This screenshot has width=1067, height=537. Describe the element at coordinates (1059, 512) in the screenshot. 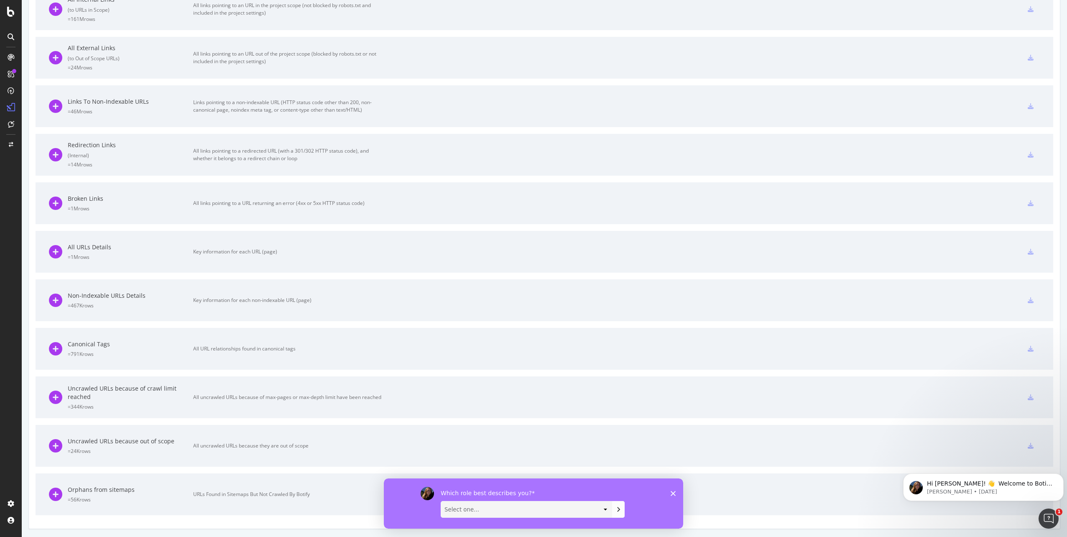

I see `span: 1` at that location.